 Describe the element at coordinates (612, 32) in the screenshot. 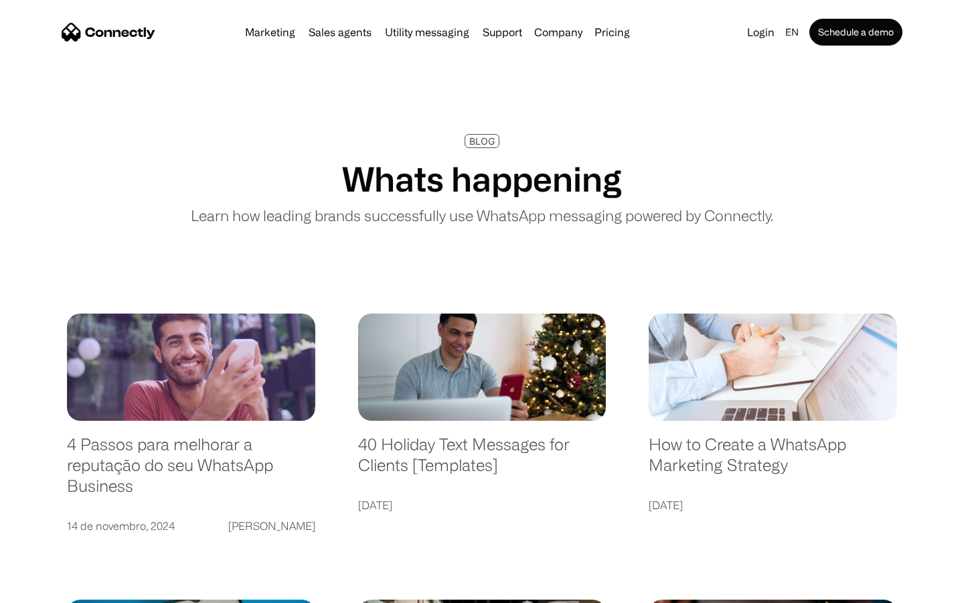

I see `a: Pricing` at that location.